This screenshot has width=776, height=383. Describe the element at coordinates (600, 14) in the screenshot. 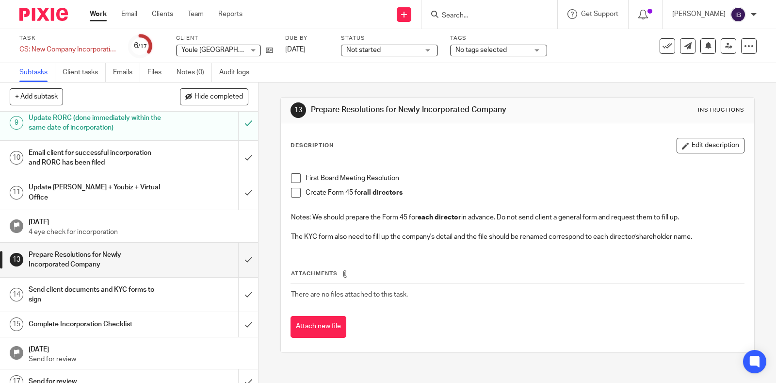

I see `span: Get Support` at that location.